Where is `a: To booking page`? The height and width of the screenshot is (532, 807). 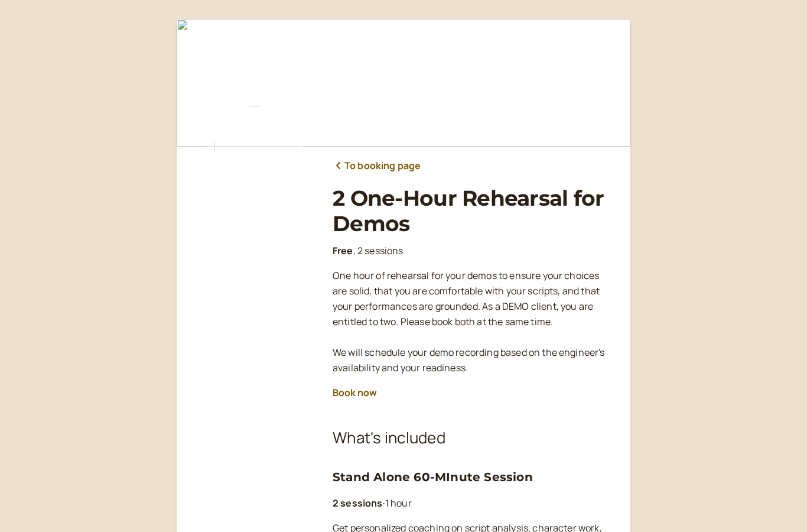 a: To booking page is located at coordinates (376, 166).